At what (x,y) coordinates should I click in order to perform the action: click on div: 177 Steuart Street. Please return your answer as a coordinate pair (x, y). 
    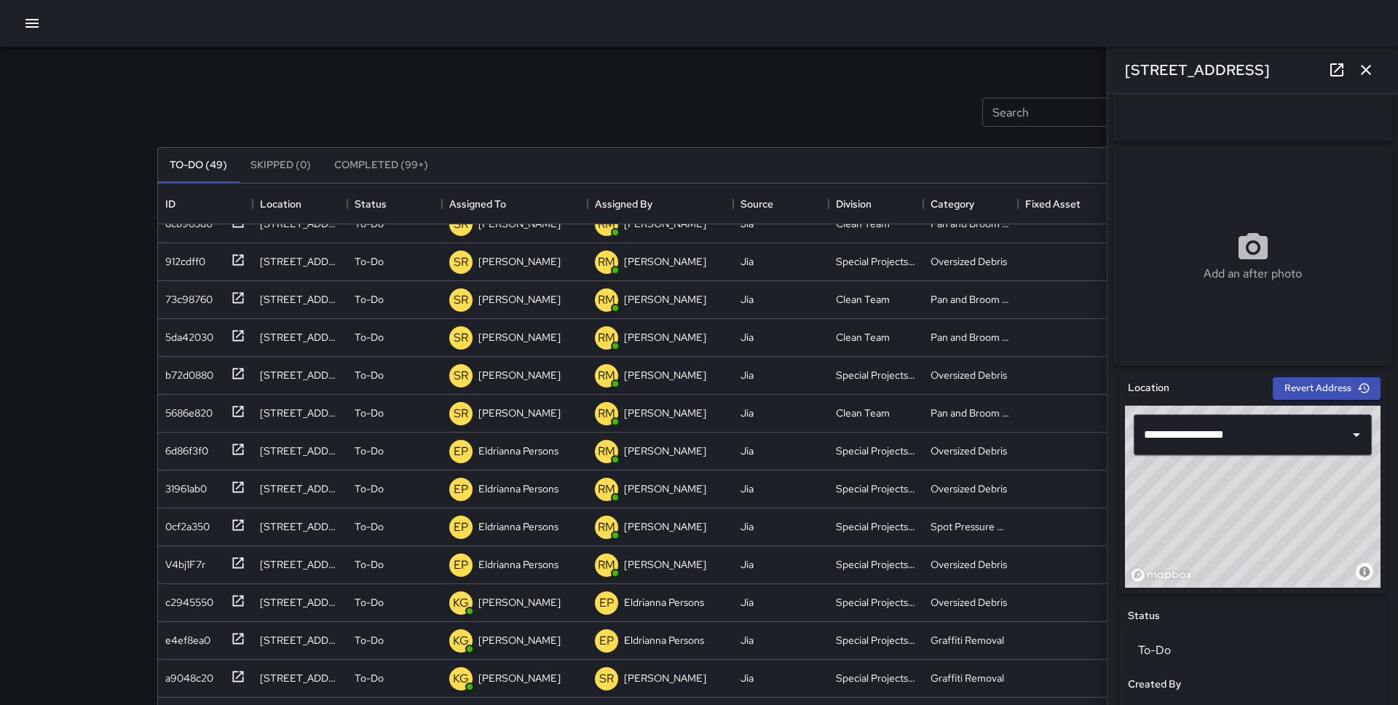
    Looking at the image, I should click on (300, 299).